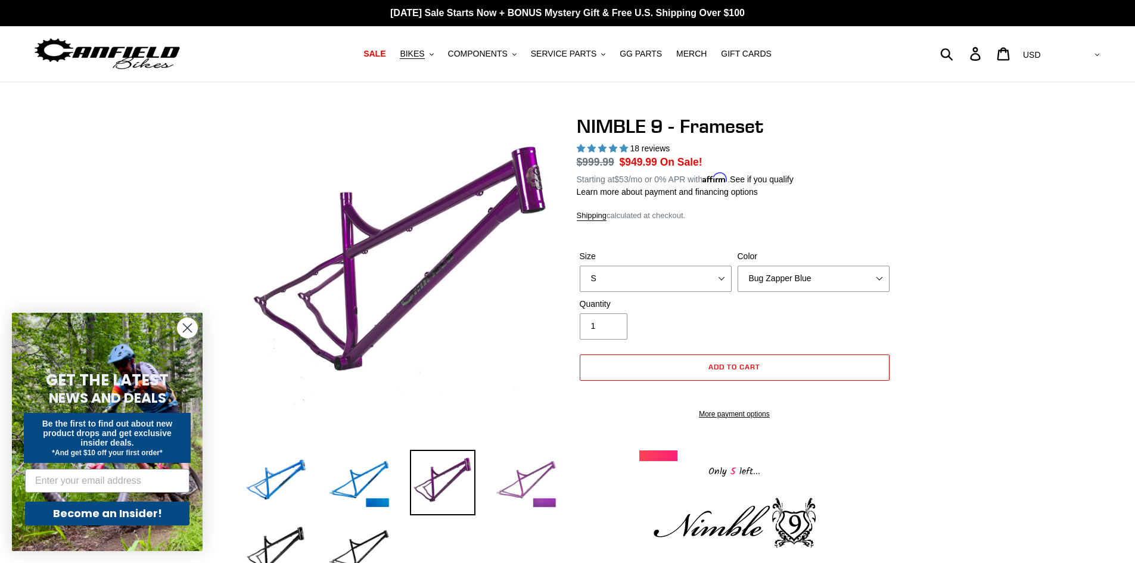 This screenshot has height=563, width=1135. What do you see at coordinates (107, 380) in the screenshot?
I see `span: GET THE LATEST` at bounding box center [107, 380].